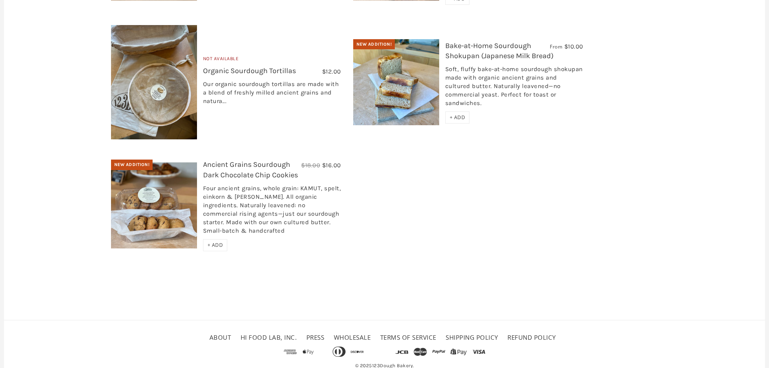  Describe the element at coordinates (532, 337) in the screenshot. I see `a: Refund policy` at that location.